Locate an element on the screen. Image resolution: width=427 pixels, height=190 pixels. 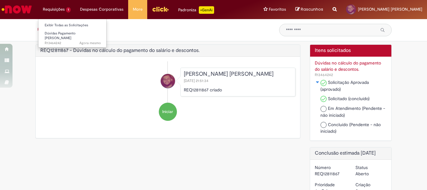
a: Dúvidas no cálculo do pagamento do salário e descontos. R13464242 is located at coordinates (350, 68).